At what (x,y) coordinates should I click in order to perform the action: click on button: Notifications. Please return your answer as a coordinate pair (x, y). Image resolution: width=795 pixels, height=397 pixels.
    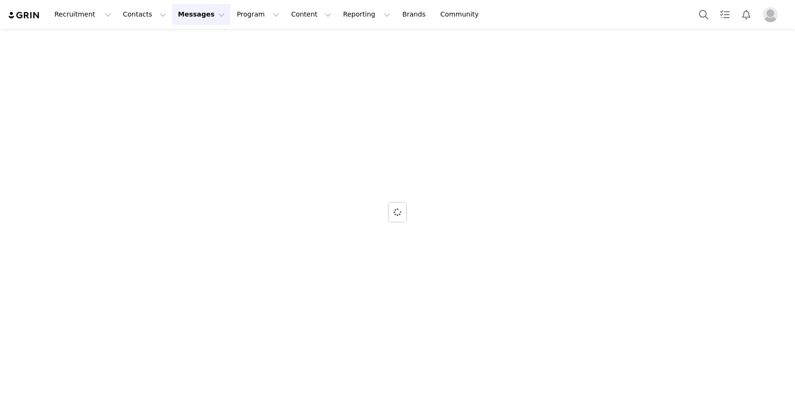
    Looking at the image, I should click on (746, 14).